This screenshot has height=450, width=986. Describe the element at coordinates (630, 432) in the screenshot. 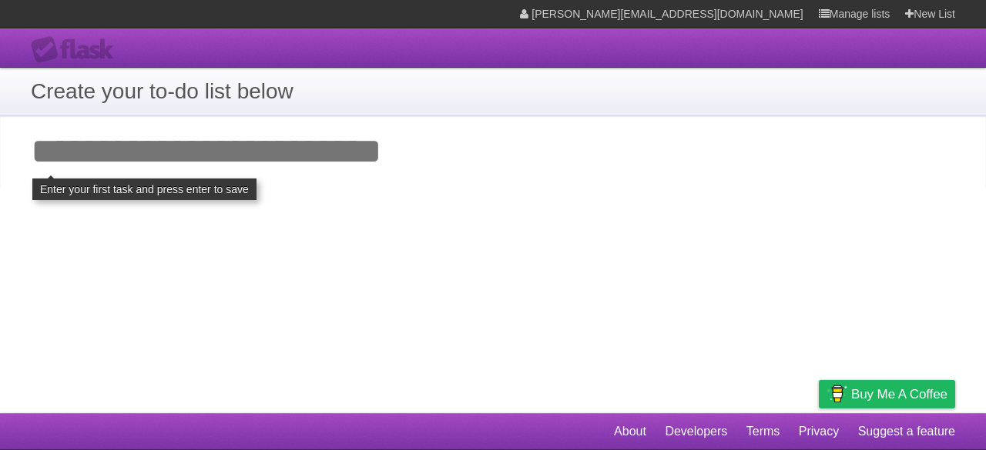

I see `a: About` at that location.